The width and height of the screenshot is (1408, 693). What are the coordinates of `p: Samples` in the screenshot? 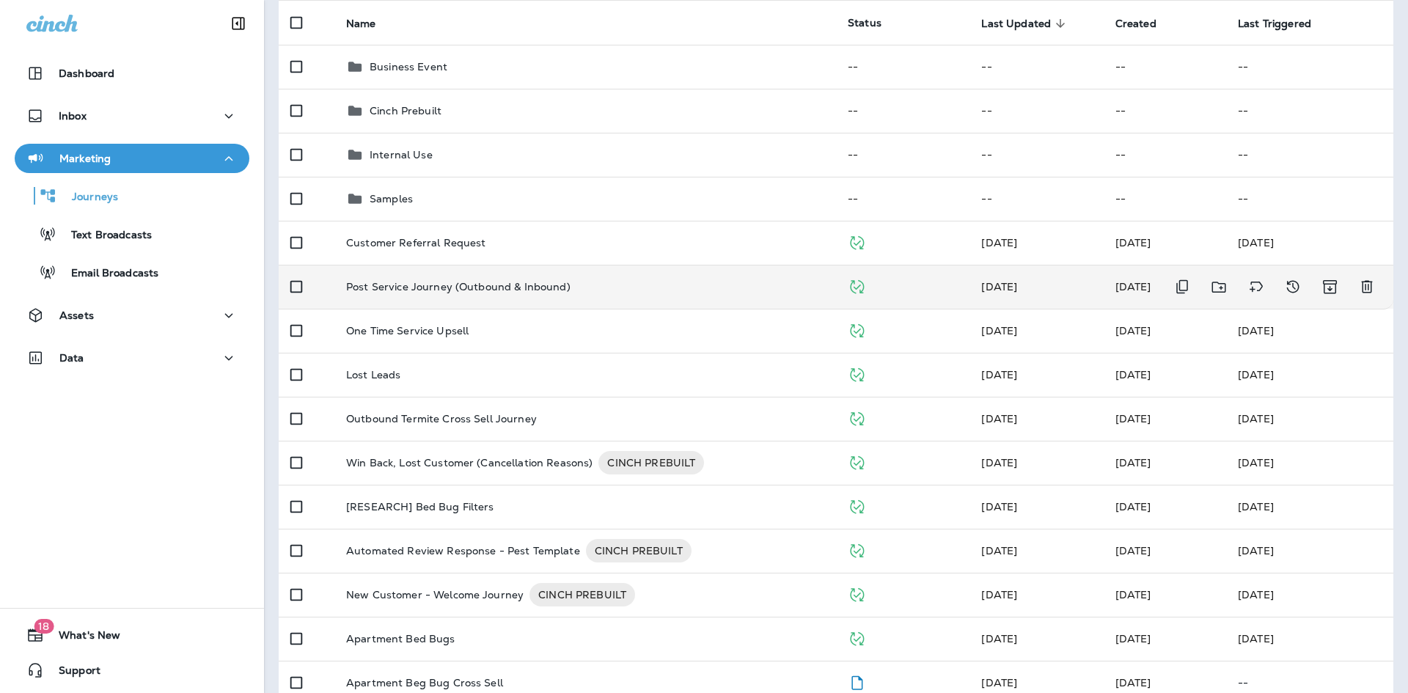 It's located at (391, 199).